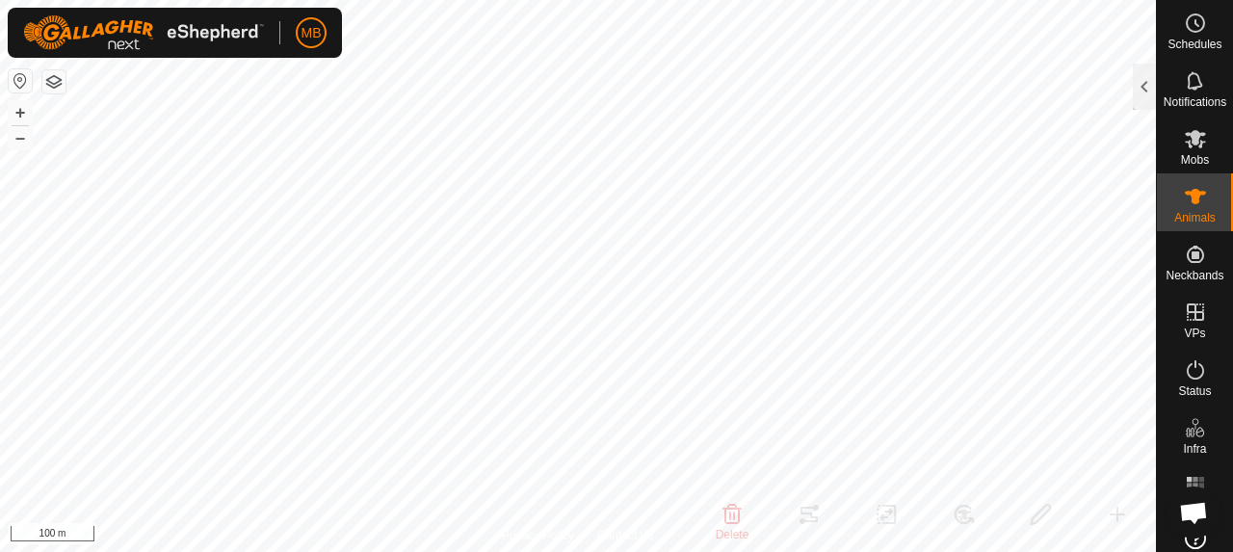 This screenshot has height=552, width=1233. Describe the element at coordinates (625, 536) in the screenshot. I see `a: Contact Us` at that location.